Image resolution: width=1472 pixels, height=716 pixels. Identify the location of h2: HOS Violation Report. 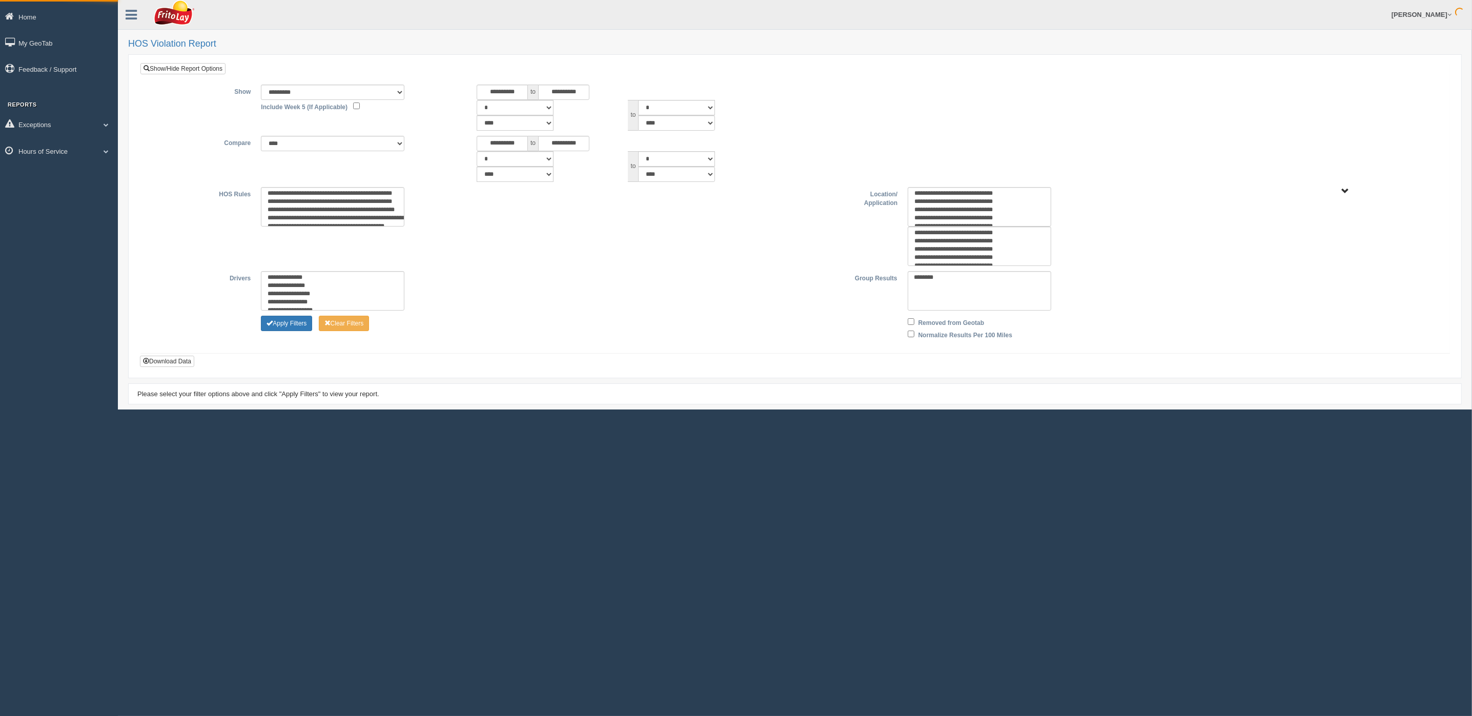
(795, 44).